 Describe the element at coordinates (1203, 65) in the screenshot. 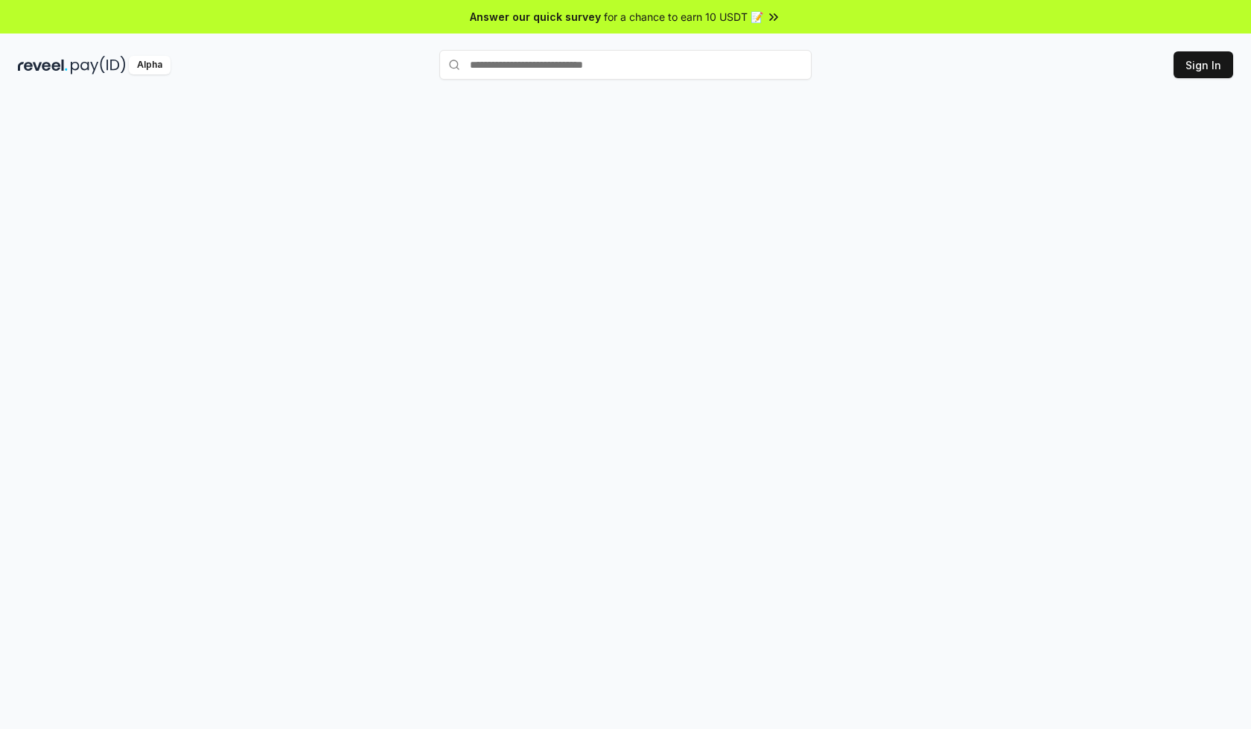

I see `button: Sign In` at that location.